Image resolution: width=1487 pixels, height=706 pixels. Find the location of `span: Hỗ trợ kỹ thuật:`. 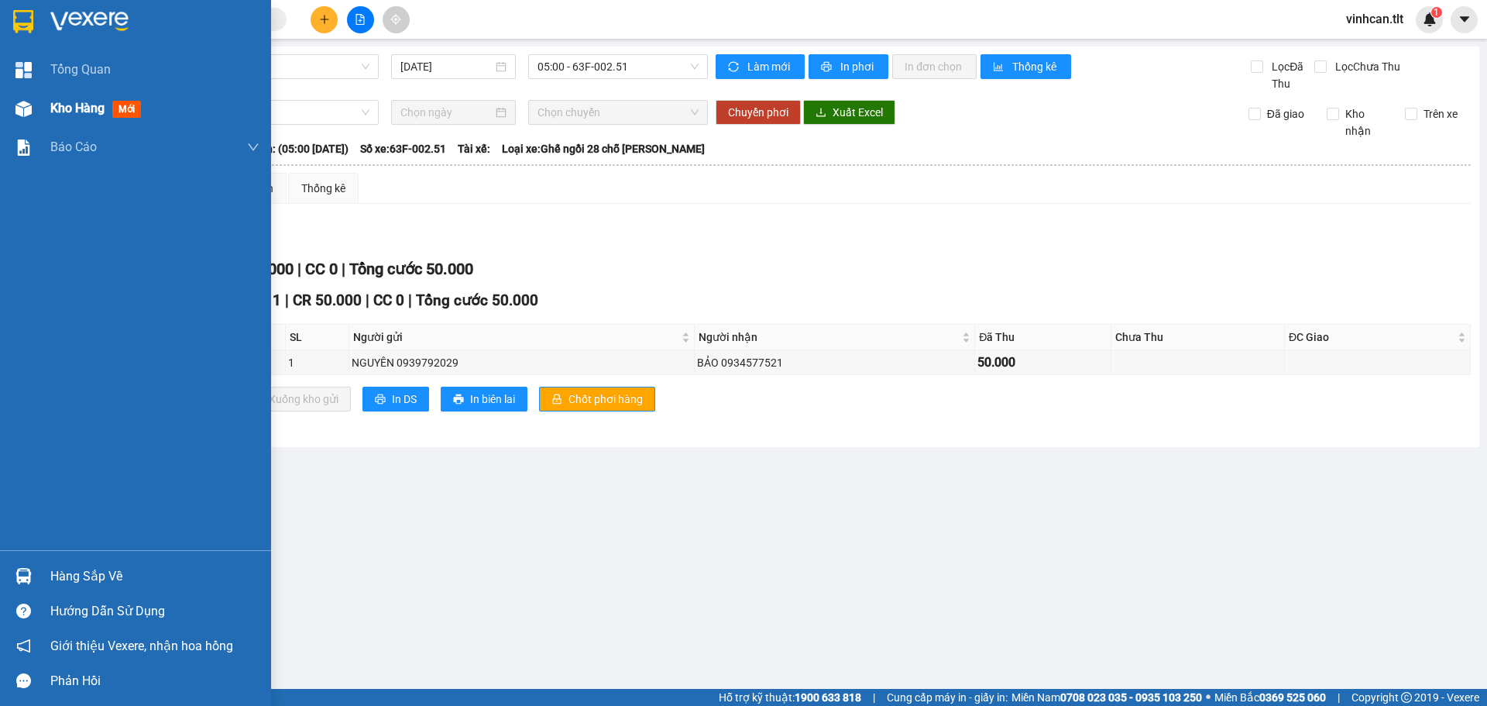

span: Hỗ trợ kỹ thuật: is located at coordinates (790, 697).